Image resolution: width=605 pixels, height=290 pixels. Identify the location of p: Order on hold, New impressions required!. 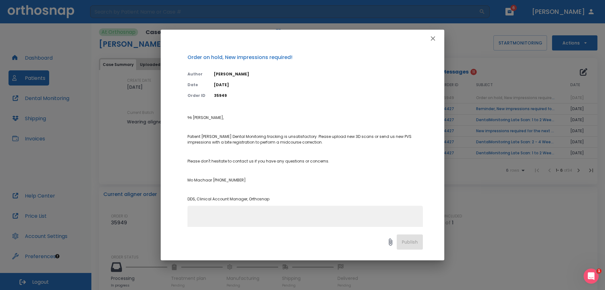
(305, 57).